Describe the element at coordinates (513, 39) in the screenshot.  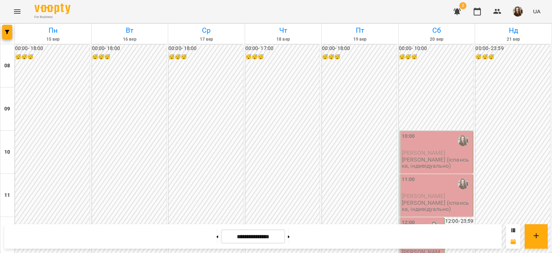
I see `h6: 21 вер` at that location.